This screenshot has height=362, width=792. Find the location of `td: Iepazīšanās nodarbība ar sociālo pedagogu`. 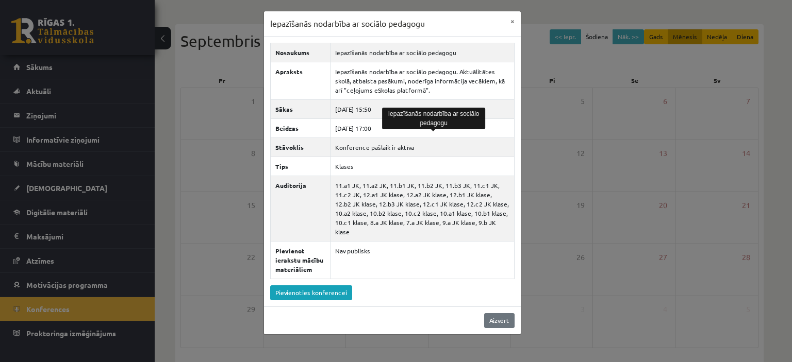

td: Iepazīšanās nodarbība ar sociālo pedagogu is located at coordinates (422, 52).